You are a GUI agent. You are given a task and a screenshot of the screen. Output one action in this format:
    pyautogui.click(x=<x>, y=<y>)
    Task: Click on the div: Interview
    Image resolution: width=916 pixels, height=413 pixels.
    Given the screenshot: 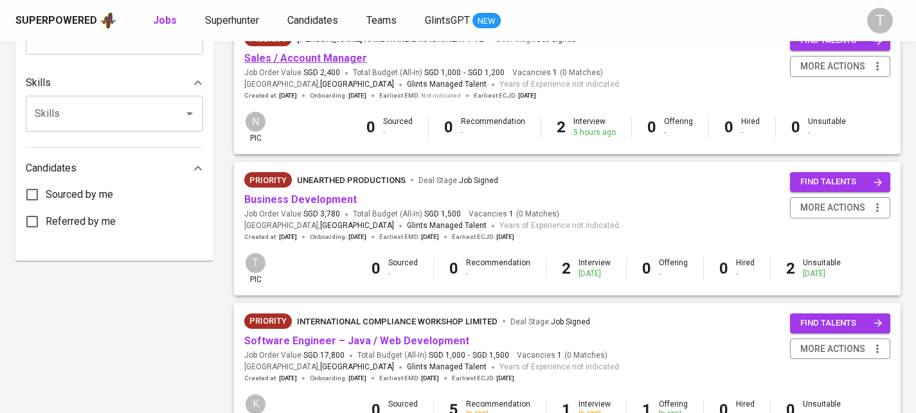 What is the action you would take?
    pyautogui.click(x=595, y=269)
    